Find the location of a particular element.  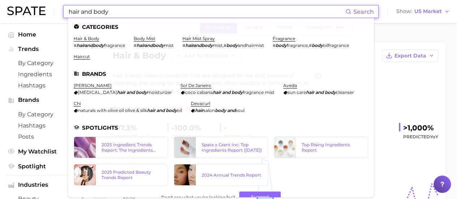

span: salon is located at coordinates (209, 110).